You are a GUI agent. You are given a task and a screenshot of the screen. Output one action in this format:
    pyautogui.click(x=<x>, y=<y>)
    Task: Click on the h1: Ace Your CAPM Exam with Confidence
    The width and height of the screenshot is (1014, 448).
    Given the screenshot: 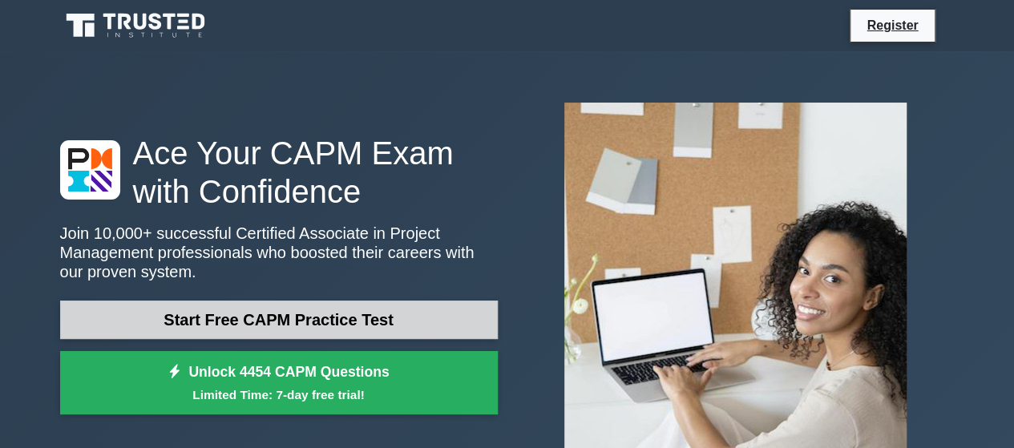 What is the action you would take?
    pyautogui.click(x=279, y=172)
    